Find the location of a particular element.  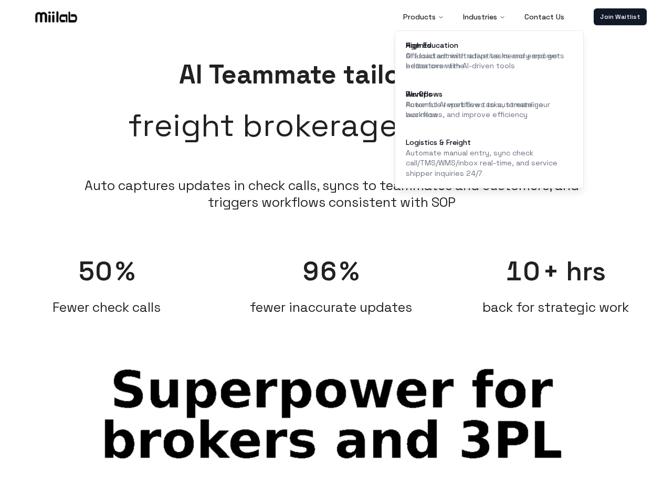

li: Auto captures updates in check calls, syncs to teammates and customers, and triggers workflows co... is located at coordinates (331, 194).